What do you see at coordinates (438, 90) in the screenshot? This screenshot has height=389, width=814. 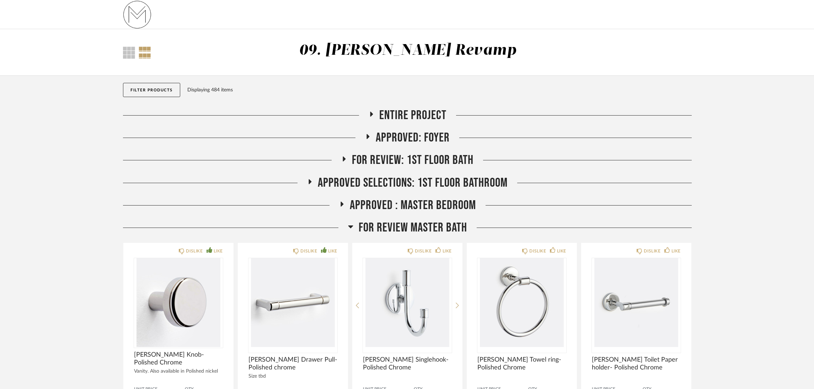 I see `div: Displaying 484 items` at bounding box center [438, 90].